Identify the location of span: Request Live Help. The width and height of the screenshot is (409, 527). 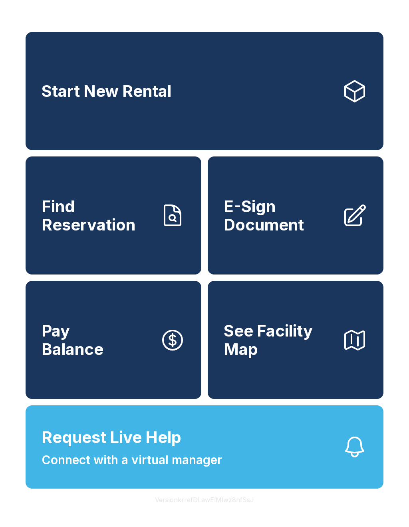
(112, 437).